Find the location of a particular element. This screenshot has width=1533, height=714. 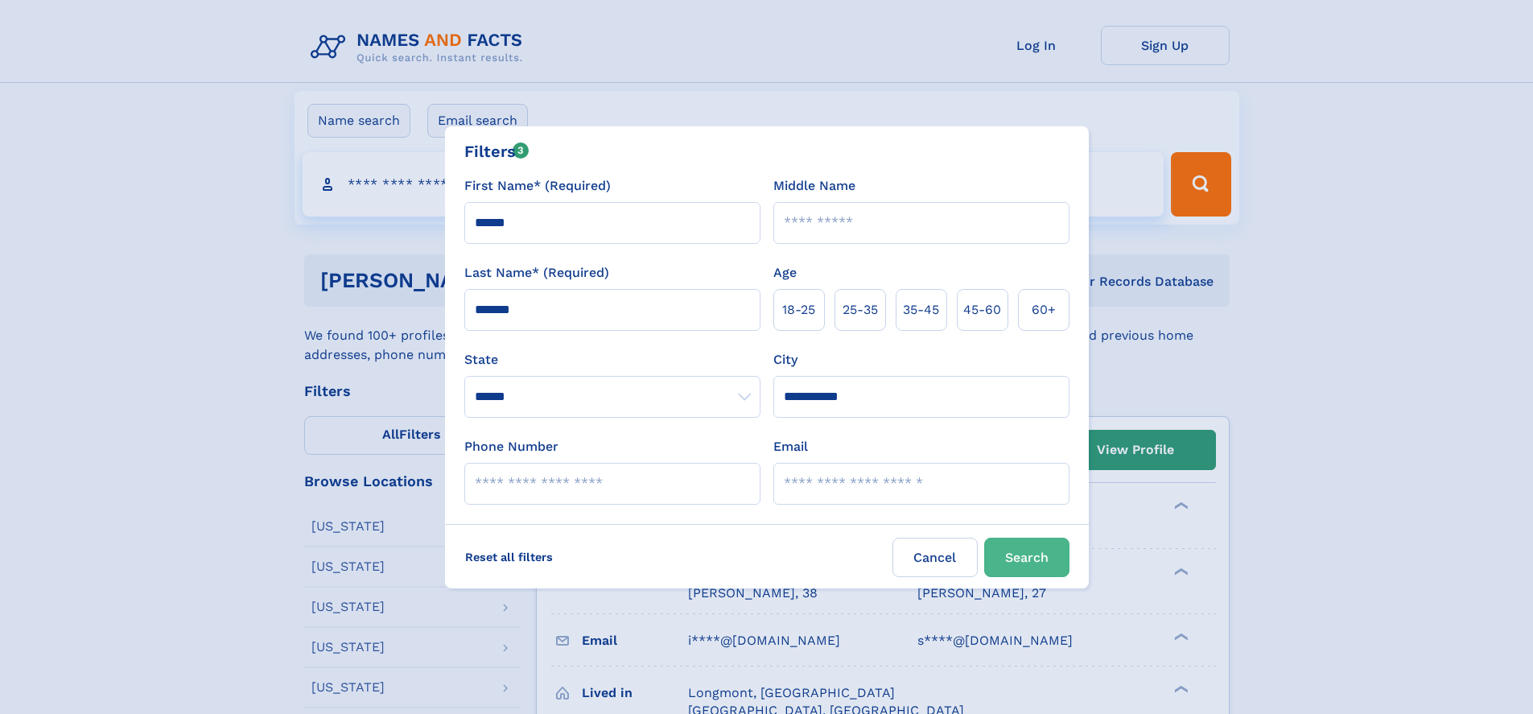

span: 25‑35 is located at coordinates (860, 310).